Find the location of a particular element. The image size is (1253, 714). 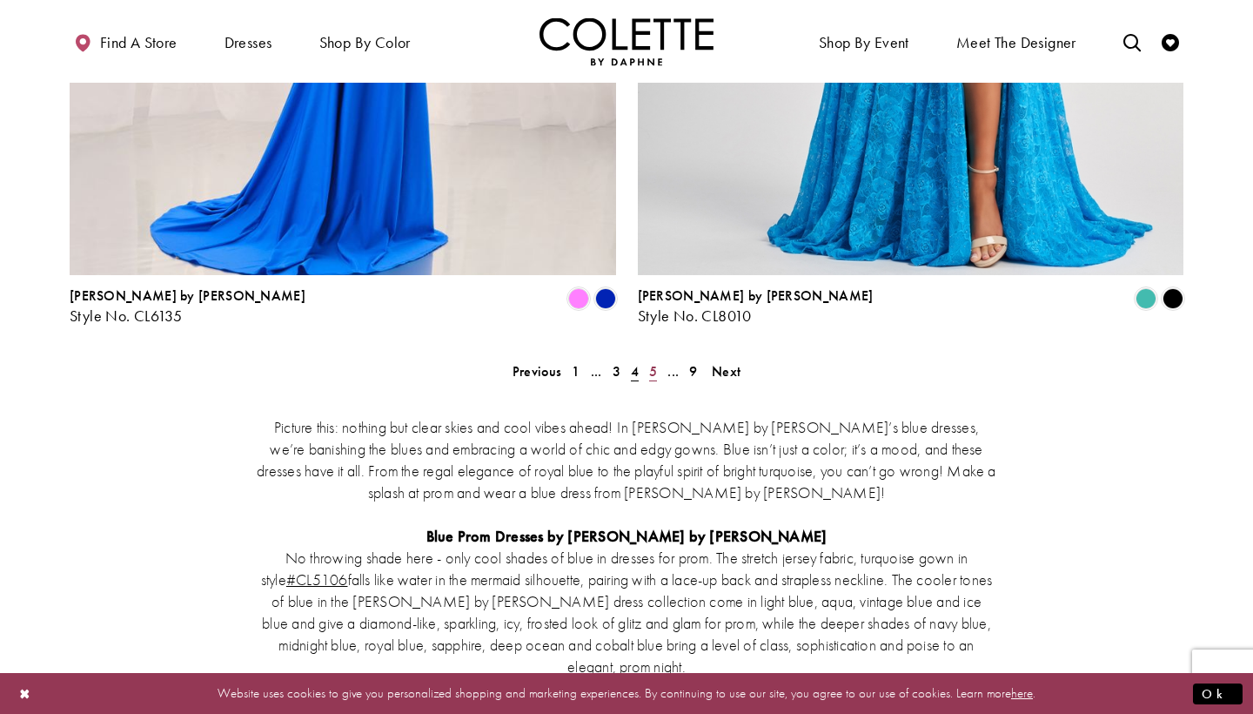

a: 5 is located at coordinates (653, 371).